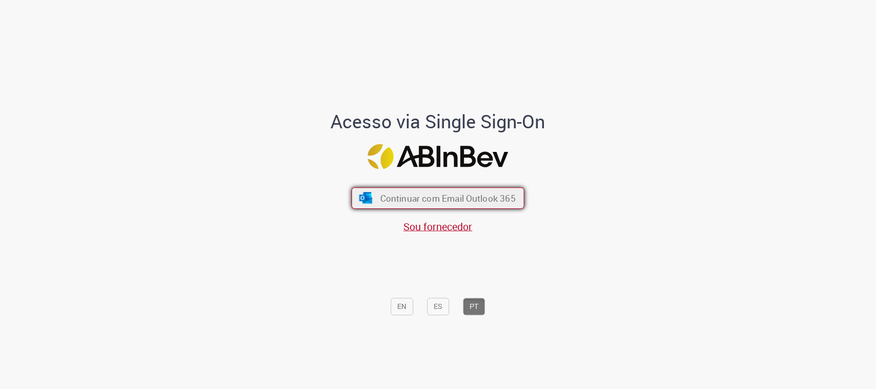 Image resolution: width=876 pixels, height=389 pixels. I want to click on button: ícone Azure/Microsoft 360 Continuar com Email Outlook 365, so click(438, 198).